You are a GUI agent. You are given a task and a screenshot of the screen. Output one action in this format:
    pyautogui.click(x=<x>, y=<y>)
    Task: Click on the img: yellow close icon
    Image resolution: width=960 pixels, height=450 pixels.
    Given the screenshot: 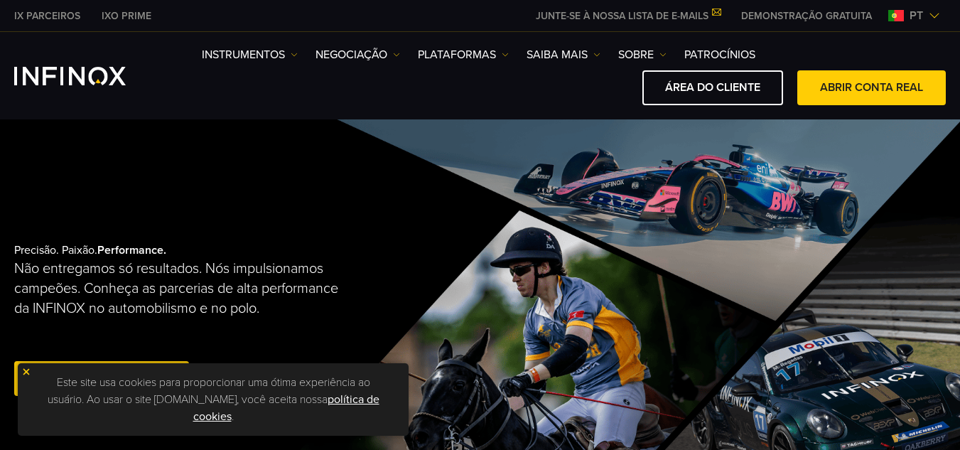 What is the action you would take?
    pyautogui.click(x=26, y=371)
    